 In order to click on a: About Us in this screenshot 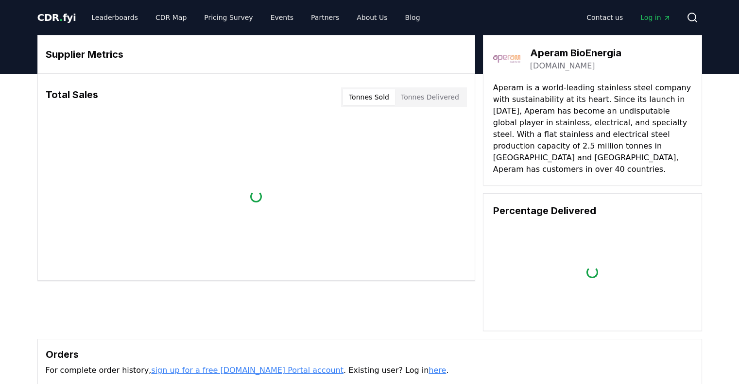, I will do `click(372, 17)`.